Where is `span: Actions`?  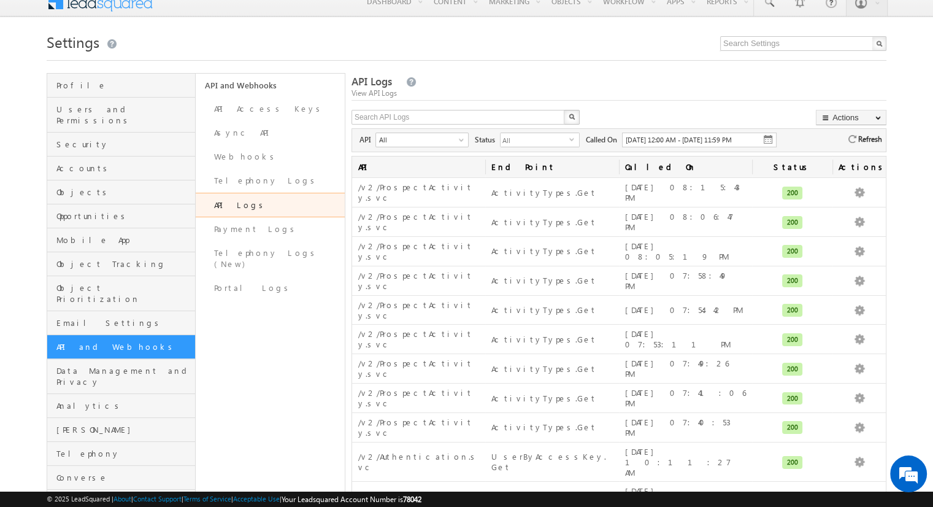 span: Actions is located at coordinates (859, 167).